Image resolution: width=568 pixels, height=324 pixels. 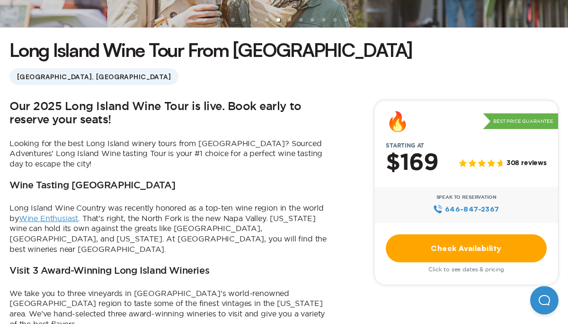 I want to click on h2: $169, so click(x=412, y=163).